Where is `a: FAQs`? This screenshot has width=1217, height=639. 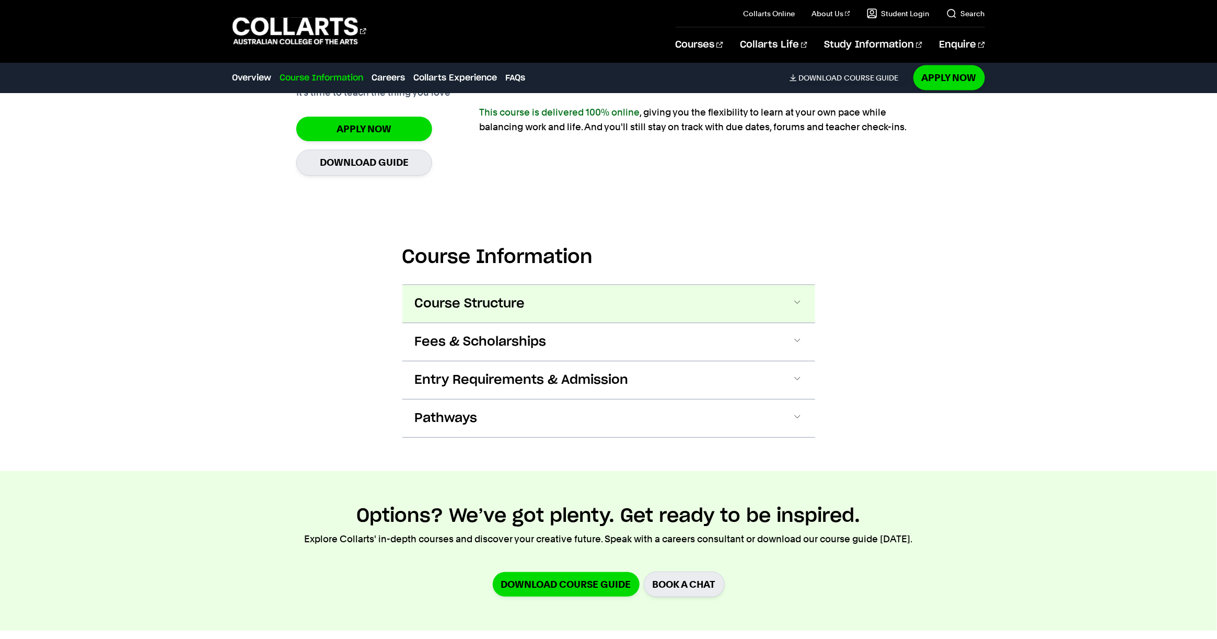
a: FAQs is located at coordinates (516, 78).